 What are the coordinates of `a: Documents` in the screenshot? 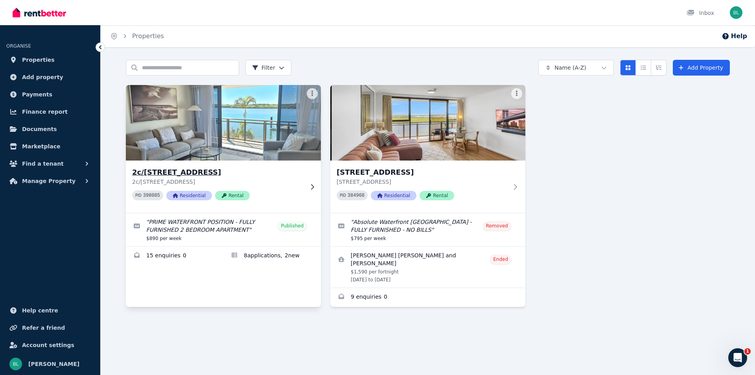 It's located at (50, 129).